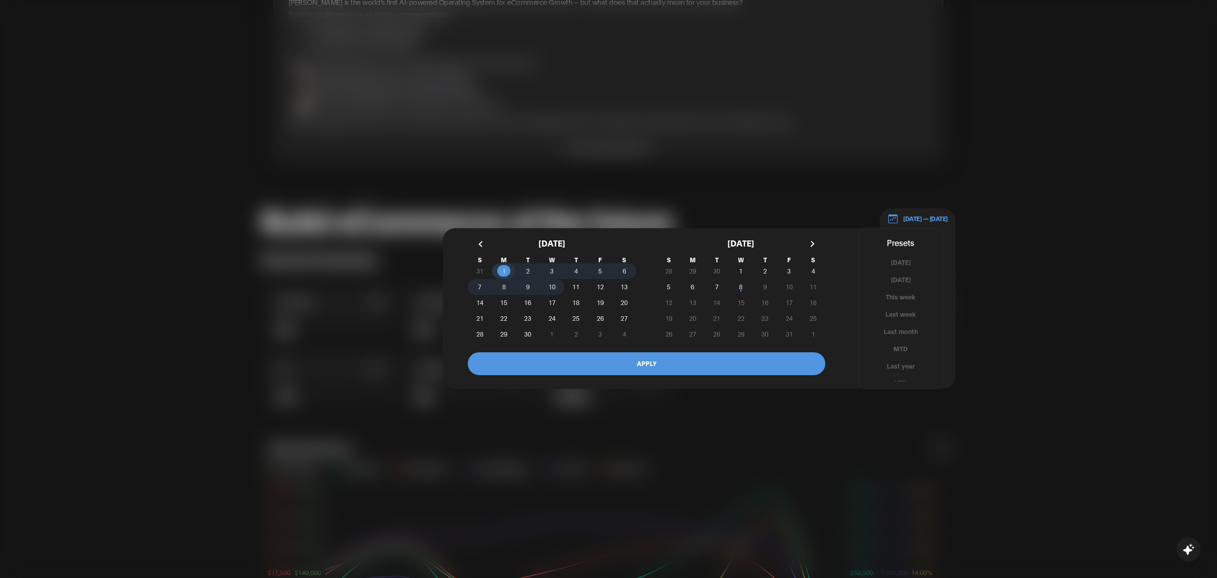 This screenshot has height=578, width=1217. I want to click on button: 7, so click(480, 286).